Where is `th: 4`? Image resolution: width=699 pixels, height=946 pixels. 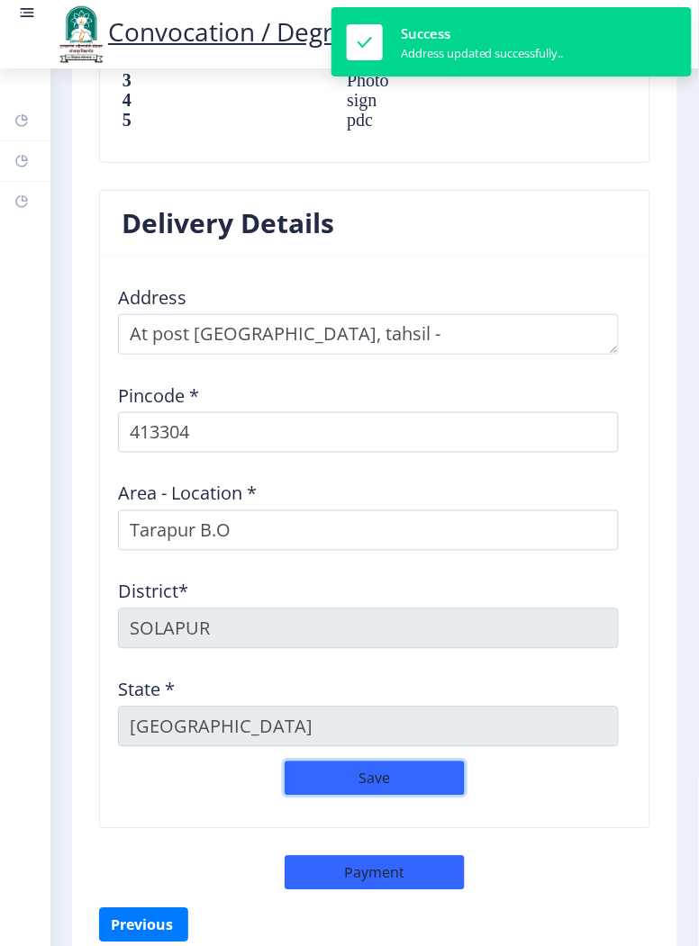 th: 4 is located at coordinates (225, 100).